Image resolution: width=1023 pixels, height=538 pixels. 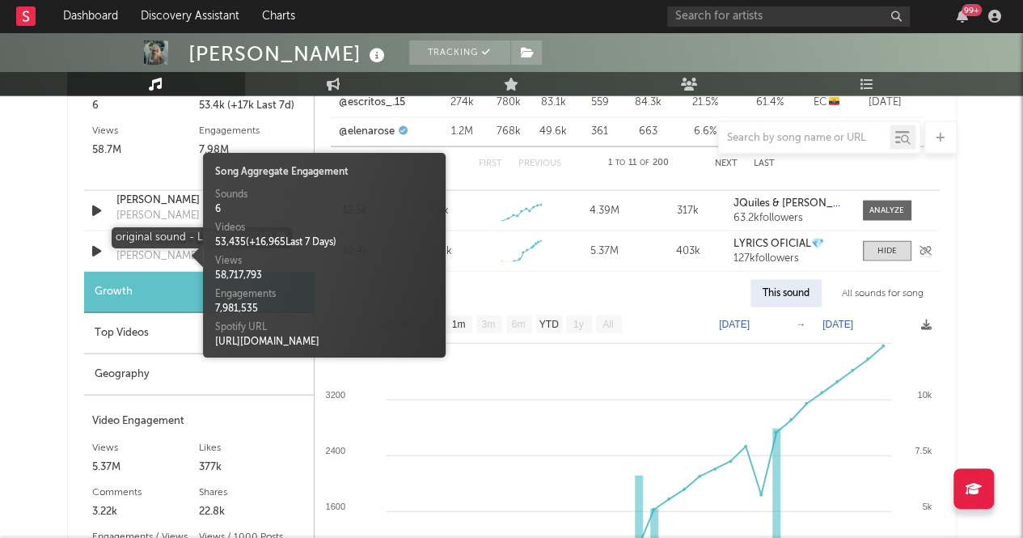 What do you see at coordinates (324, 243) in the screenshot?
I see `div: 53,435 ( + 16,965 Last 7 Days)` at bounding box center [324, 243].